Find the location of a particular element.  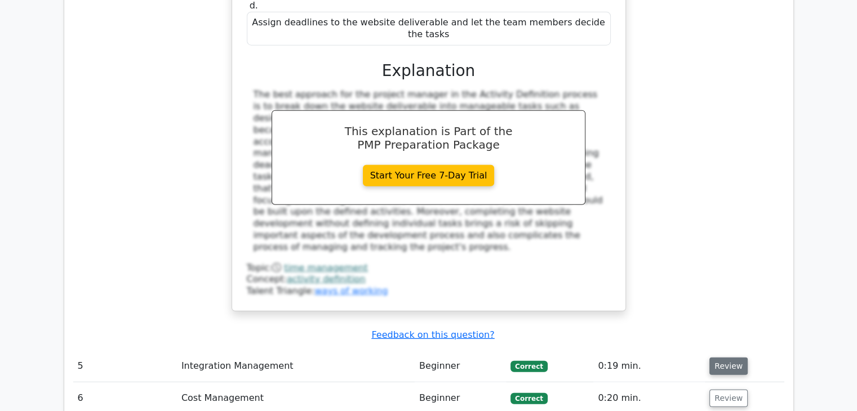

a: activity definition is located at coordinates (326, 279).